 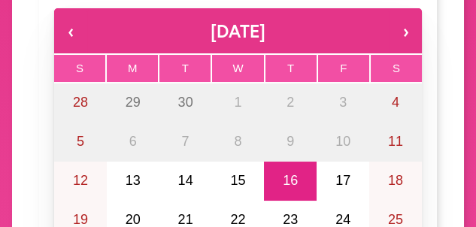 I want to click on button: October 9, 2025, so click(x=290, y=142).